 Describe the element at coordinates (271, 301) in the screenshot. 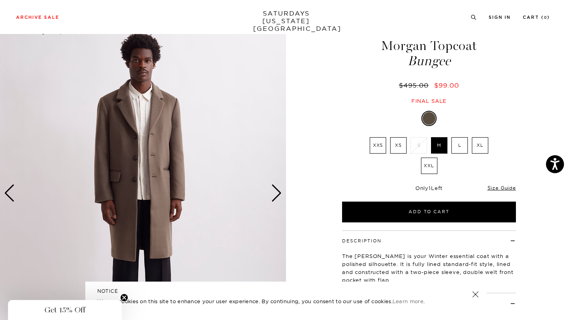

I see `p: We use cookies on this site to enhance your user experience. By continuing, you consent to our us...` at that location.